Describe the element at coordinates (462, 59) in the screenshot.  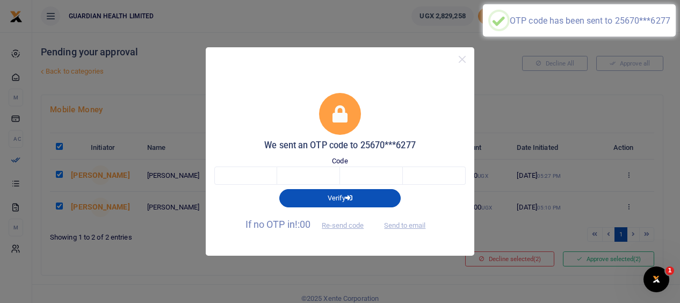
I see `button: Close` at that location.